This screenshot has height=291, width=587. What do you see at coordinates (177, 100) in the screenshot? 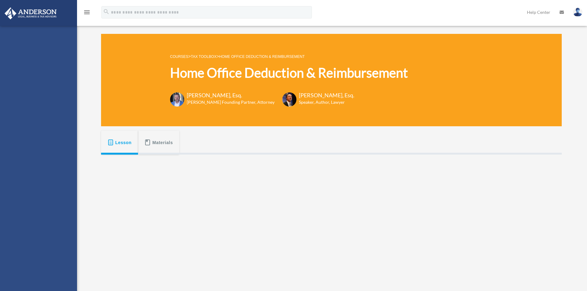
I see `img: Toby-circle-head.png` at bounding box center [177, 100].